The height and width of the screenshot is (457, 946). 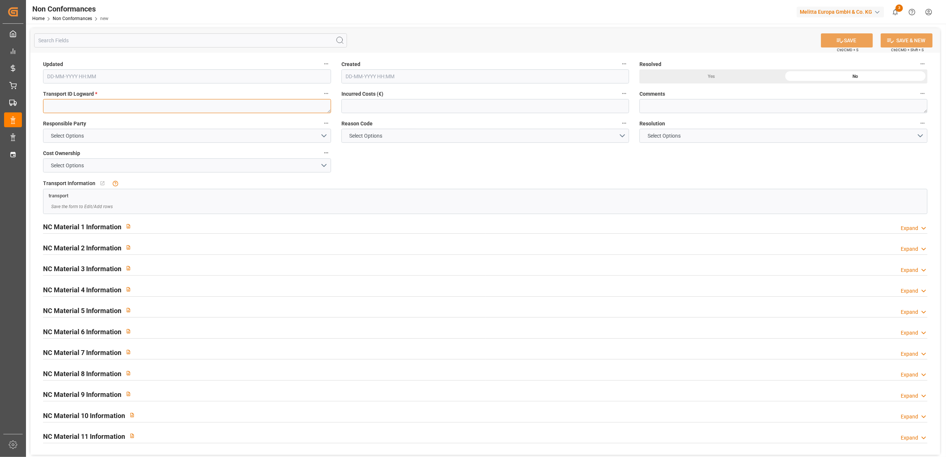 I want to click on a: Home, so click(x=38, y=19).